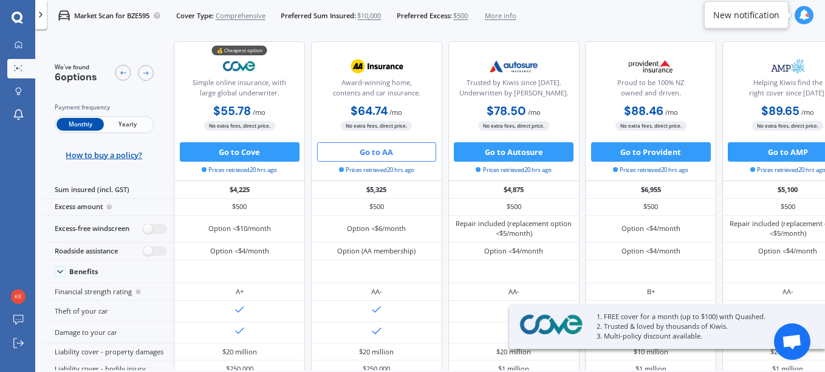 The image size is (825, 372). I want to click on span: Comprehensive, so click(241, 16).